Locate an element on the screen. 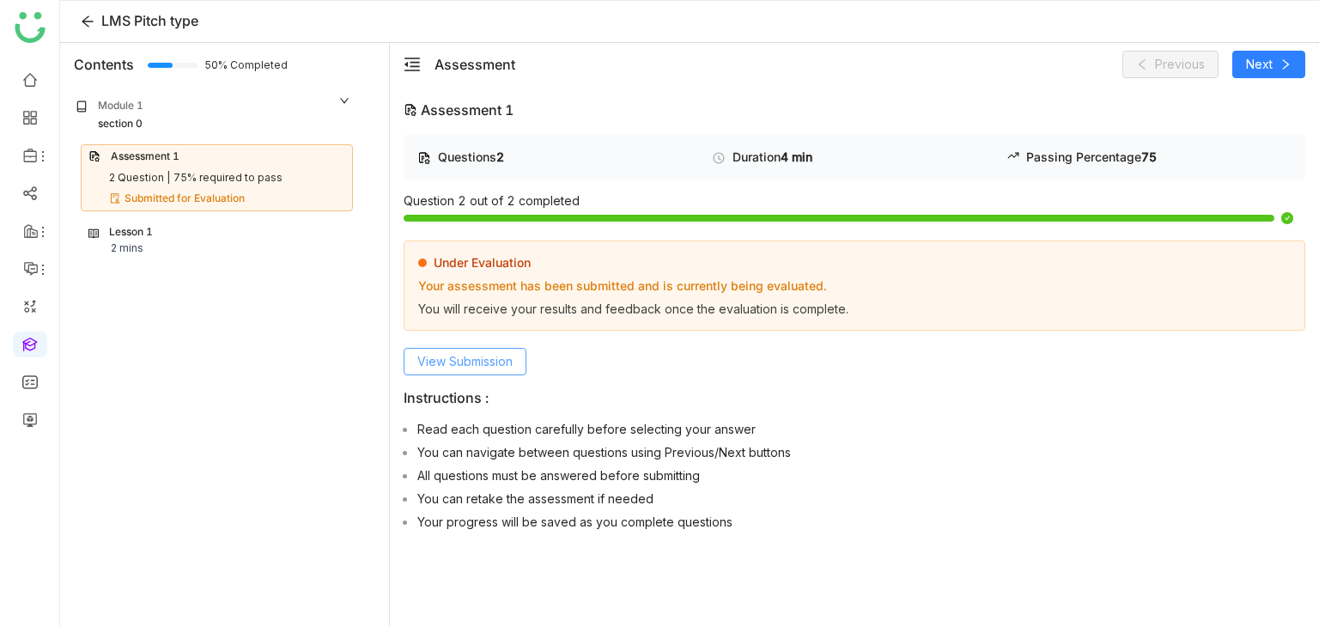  div: 2 Question | is located at coordinates (139, 178).